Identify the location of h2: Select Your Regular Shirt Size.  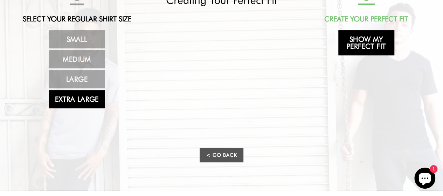
(77, 19).